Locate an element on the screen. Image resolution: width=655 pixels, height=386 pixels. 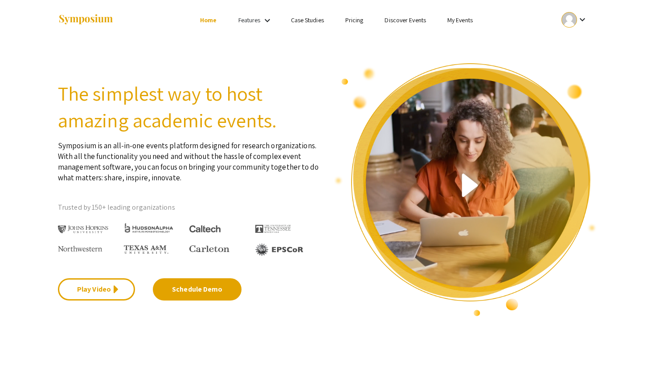
mat-icon: Expand account dropdown is located at coordinates (582, 20).